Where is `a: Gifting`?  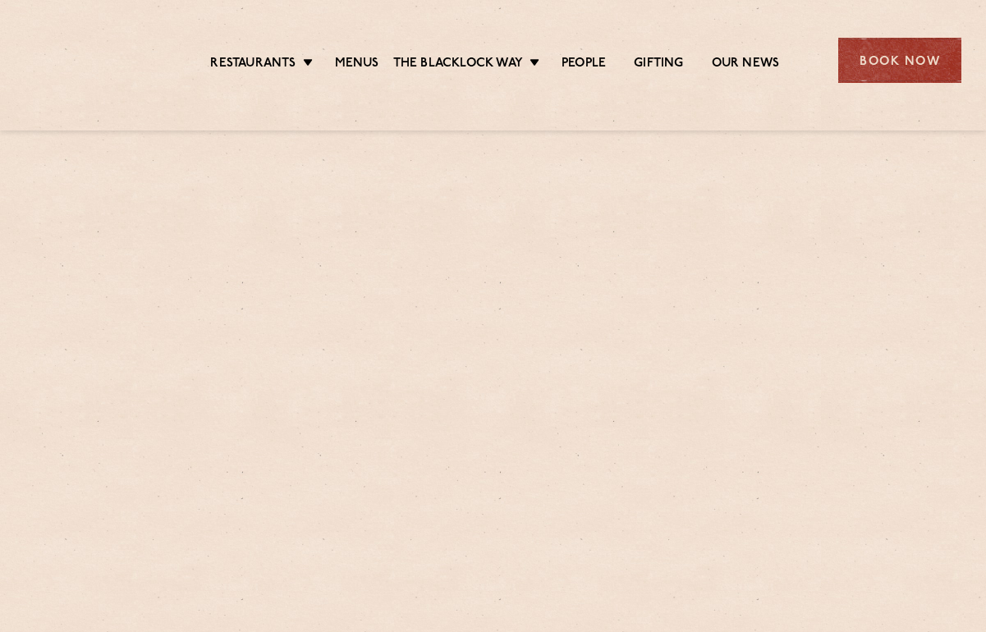 a: Gifting is located at coordinates (658, 65).